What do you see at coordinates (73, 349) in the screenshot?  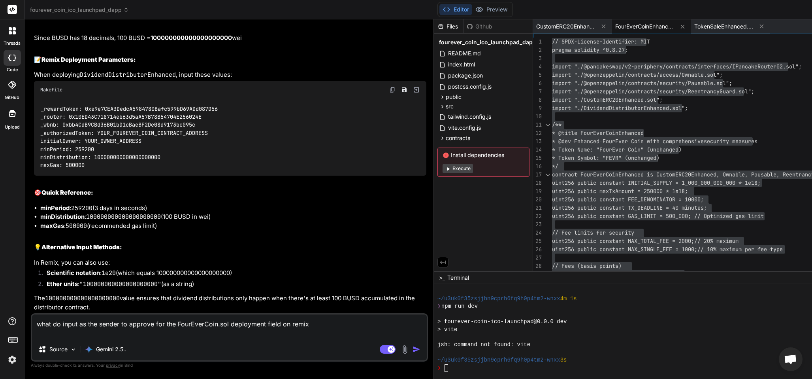 I see `img: Pick Models` at bounding box center [73, 349].